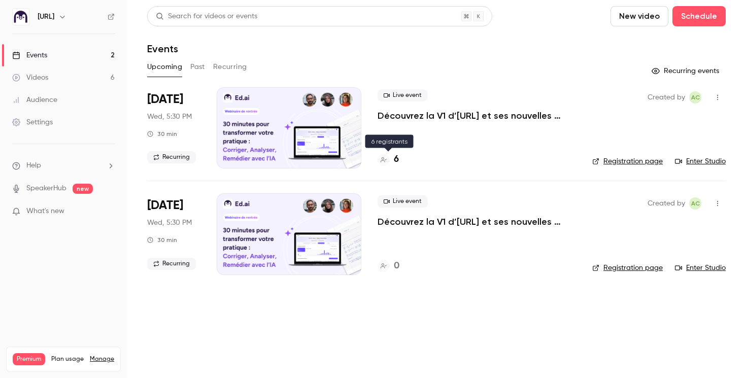 Image resolution: width=746 pixels, height=378 pixels. I want to click on a: SpeakerHub, so click(46, 188).